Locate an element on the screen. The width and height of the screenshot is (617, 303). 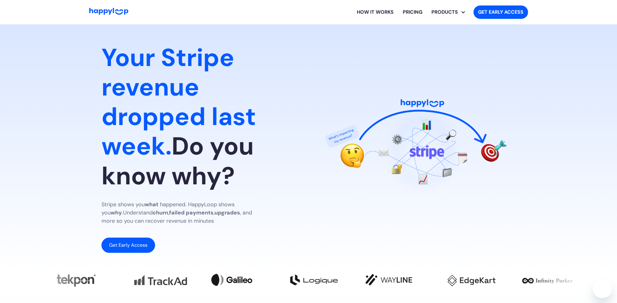
a: Go to Home Page is located at coordinates (109, 12).